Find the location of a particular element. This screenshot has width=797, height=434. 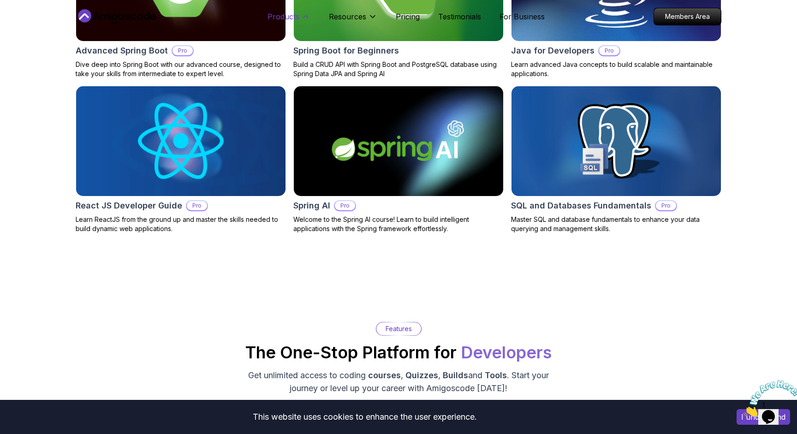

p: Get unlimited access to coding , , and . Start your journey or level up your career with Amigosco... is located at coordinates (399, 382).